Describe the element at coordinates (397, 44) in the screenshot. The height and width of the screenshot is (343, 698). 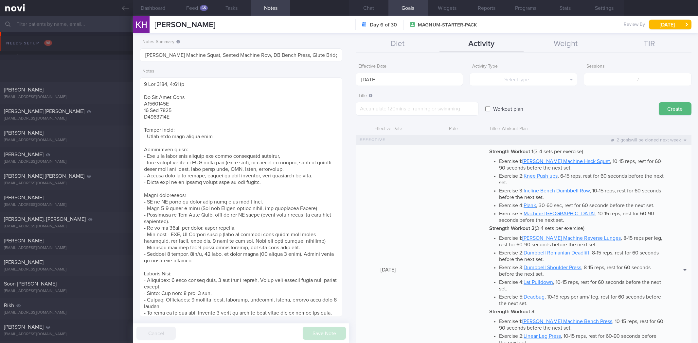
I see `button: Diet` at that location.